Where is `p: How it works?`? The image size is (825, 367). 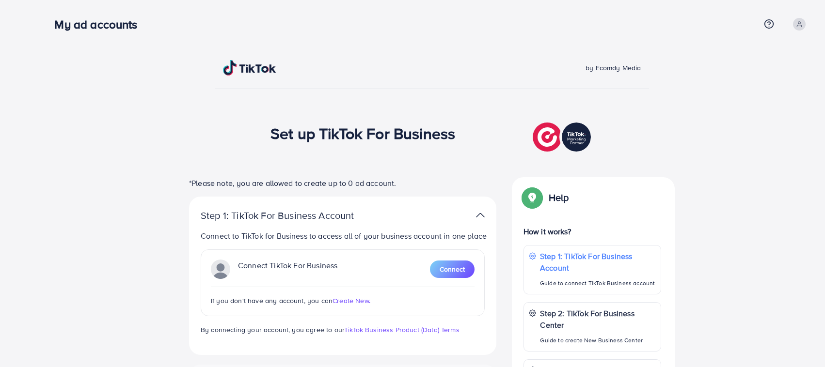 p: How it works? is located at coordinates (592, 232).